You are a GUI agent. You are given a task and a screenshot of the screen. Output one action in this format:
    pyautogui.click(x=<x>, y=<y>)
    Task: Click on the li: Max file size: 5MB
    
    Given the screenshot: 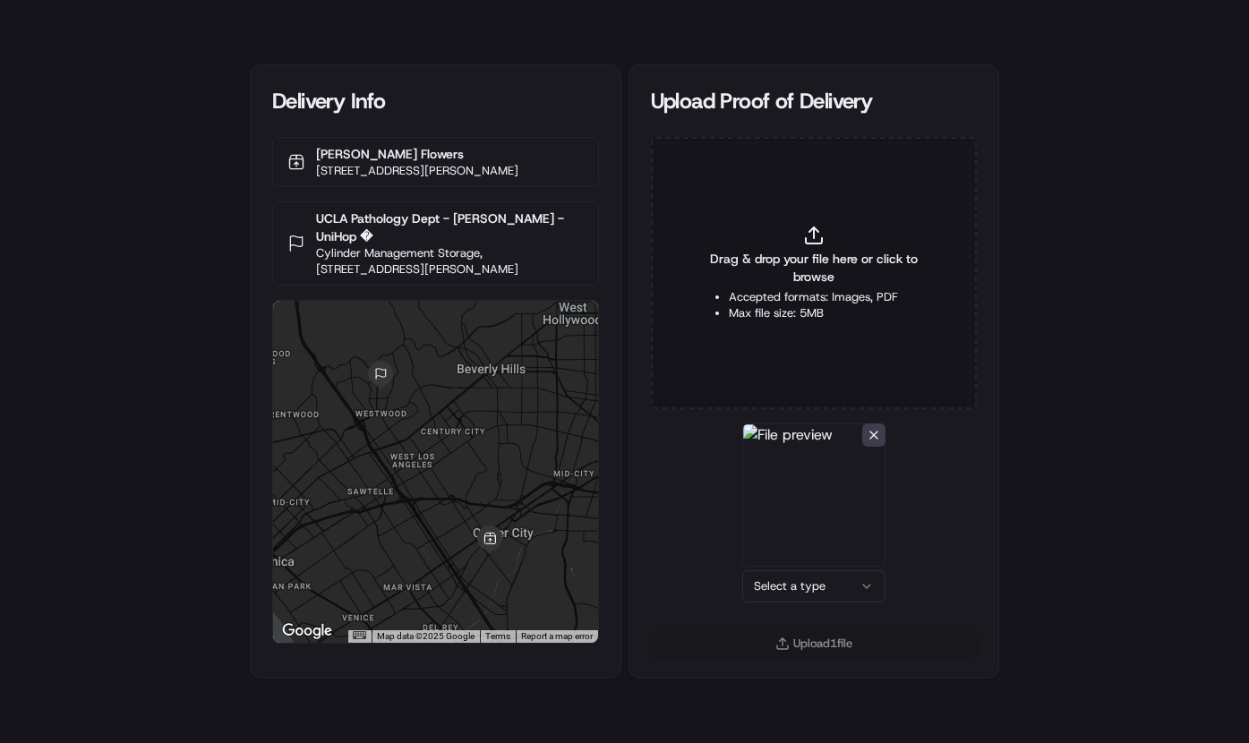 What is the action you would take?
    pyautogui.click(x=813, y=313)
    